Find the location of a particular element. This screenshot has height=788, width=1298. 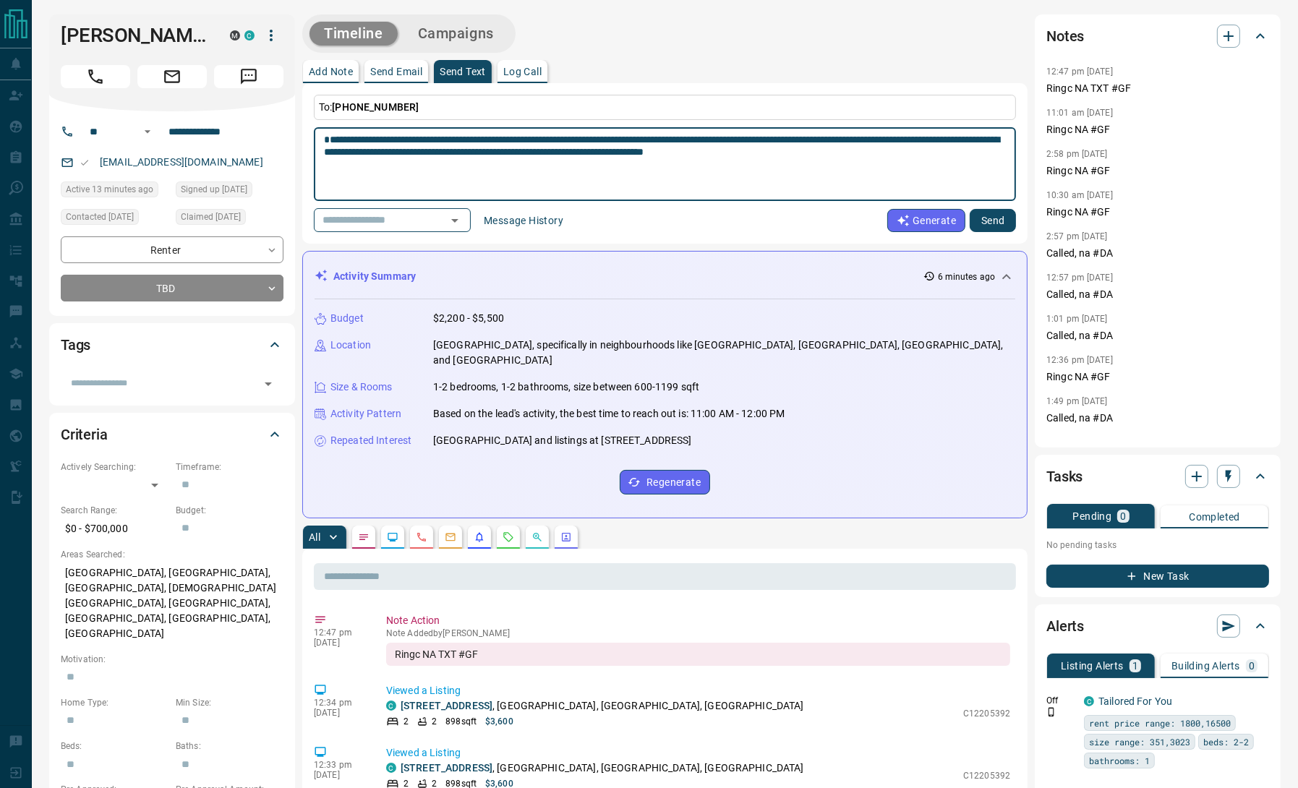

p: Size & Rooms is located at coordinates (362, 387).